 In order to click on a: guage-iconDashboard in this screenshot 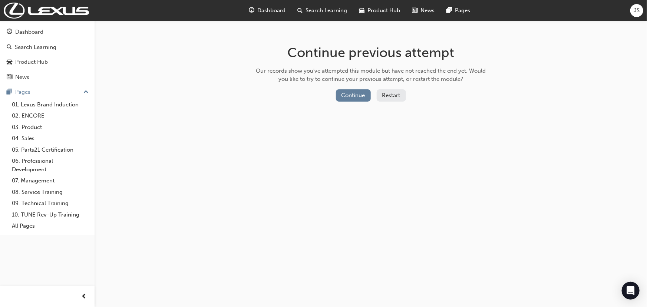, I will do `click(267, 10)`.